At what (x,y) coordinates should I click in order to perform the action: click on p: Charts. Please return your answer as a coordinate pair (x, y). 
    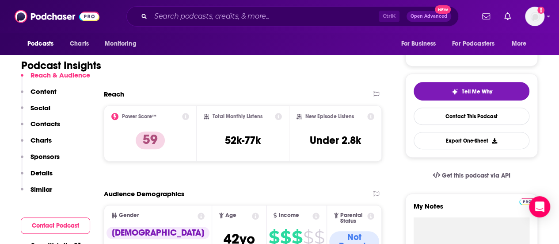
    Looking at the image, I should click on (41, 140).